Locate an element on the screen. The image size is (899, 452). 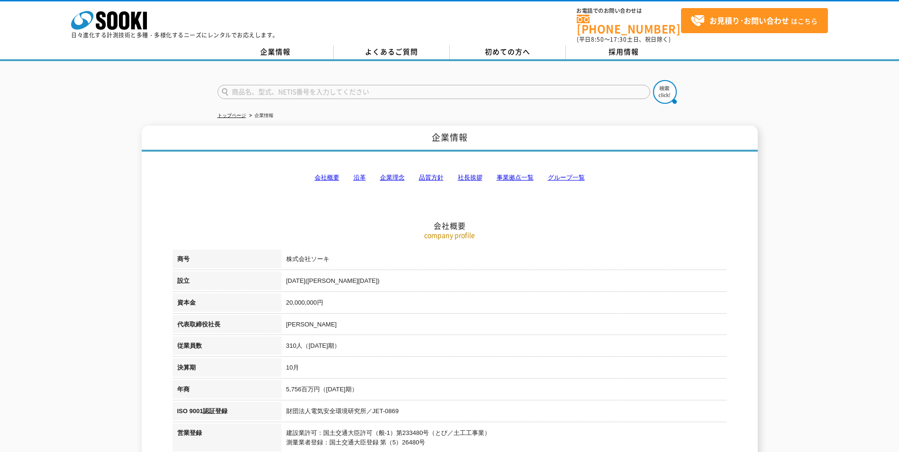
li: 企業情報 is located at coordinates (260, 116).